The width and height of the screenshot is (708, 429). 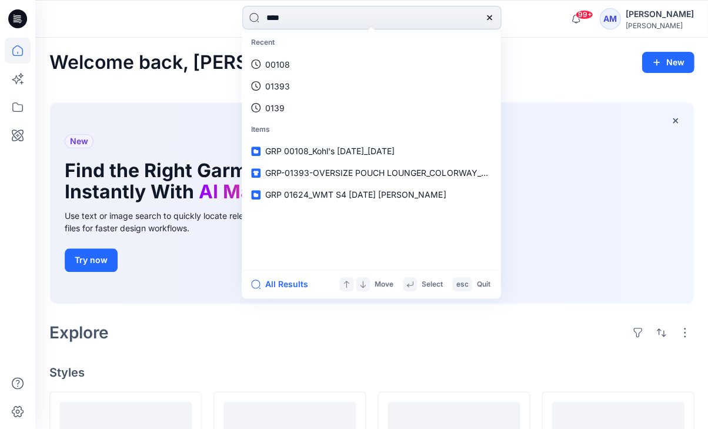 What do you see at coordinates (371, 64) in the screenshot?
I see `a: 00108` at bounding box center [371, 64].